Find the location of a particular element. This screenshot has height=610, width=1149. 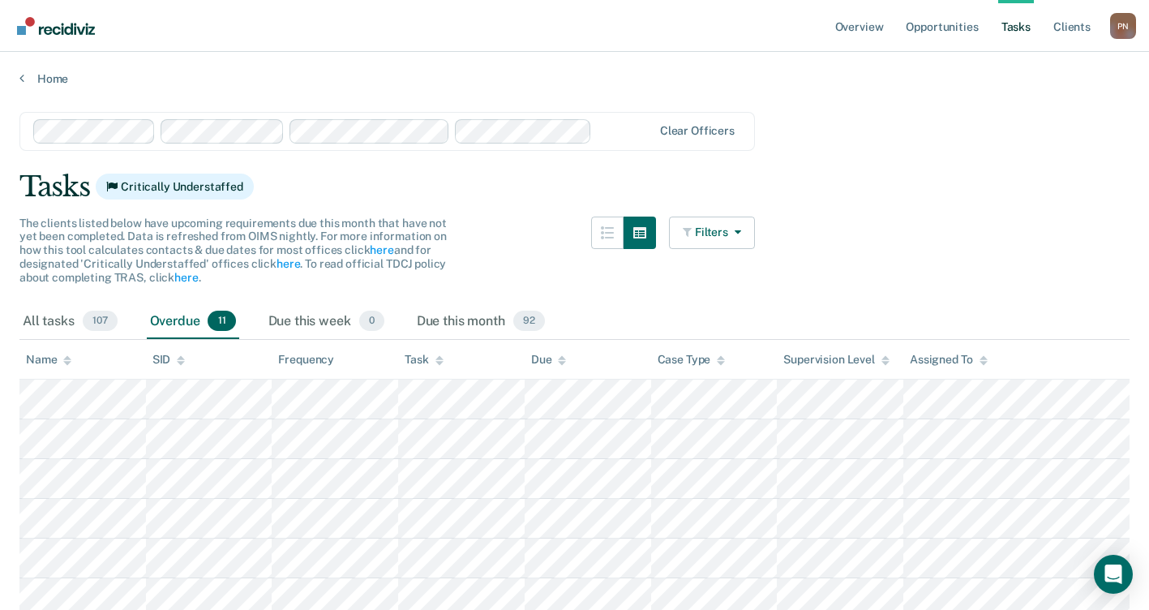

a: Home is located at coordinates (574, 79).